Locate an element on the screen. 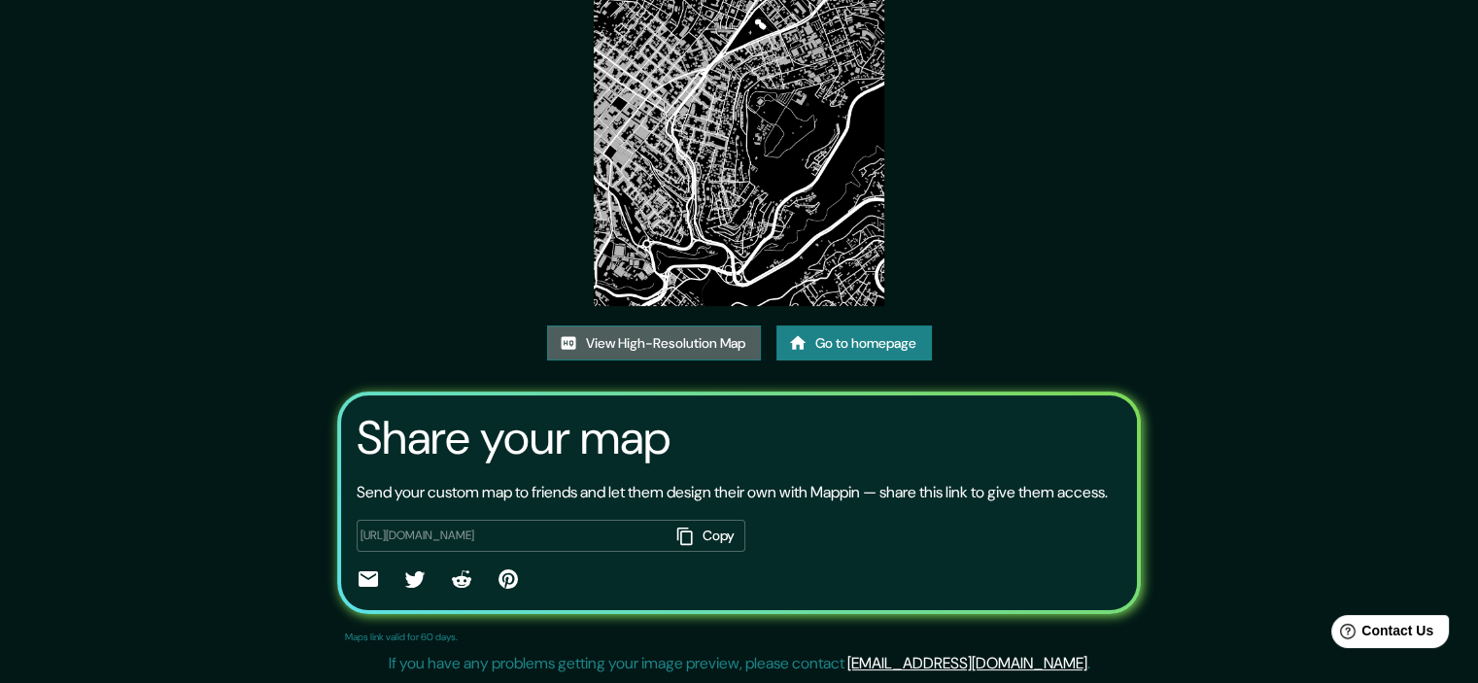 This screenshot has width=1478, height=683. p: Send your custom map to friends and let them design their own with Mappin — share this link to gi... is located at coordinates (732, 493).